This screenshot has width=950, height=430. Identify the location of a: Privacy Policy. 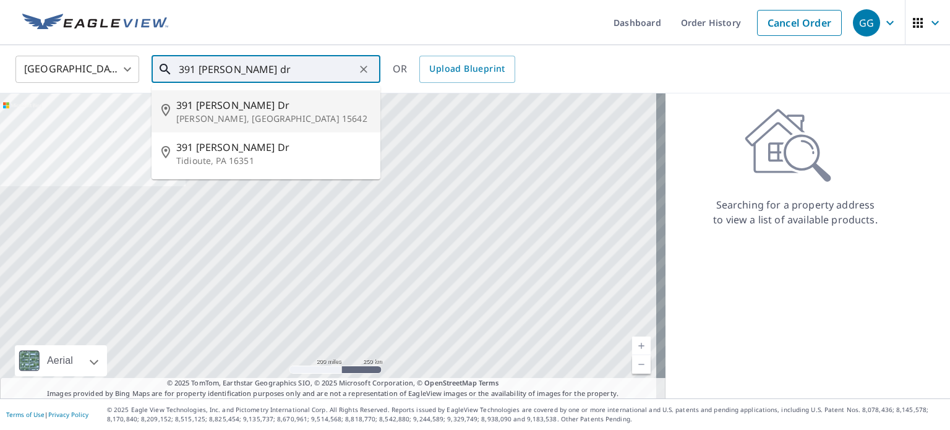
(68, 414).